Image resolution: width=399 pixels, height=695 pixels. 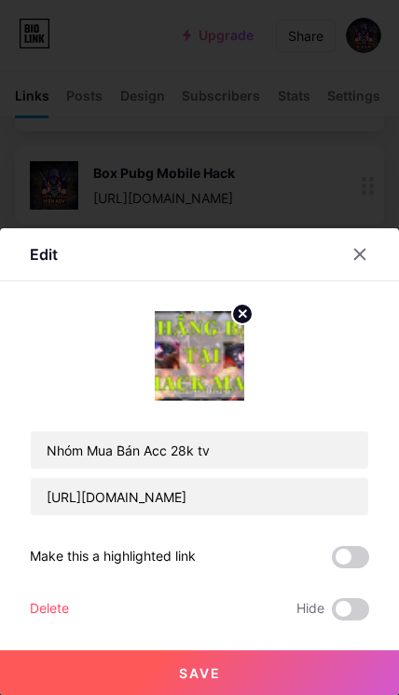 What do you see at coordinates (49, 609) in the screenshot?
I see `div: Delete` at bounding box center [49, 609].